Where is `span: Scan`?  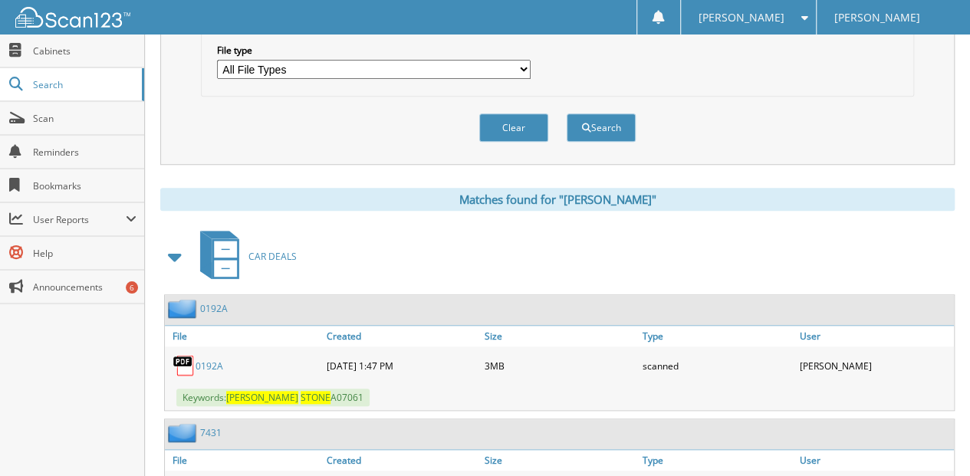 span: Scan is located at coordinates (84, 118).